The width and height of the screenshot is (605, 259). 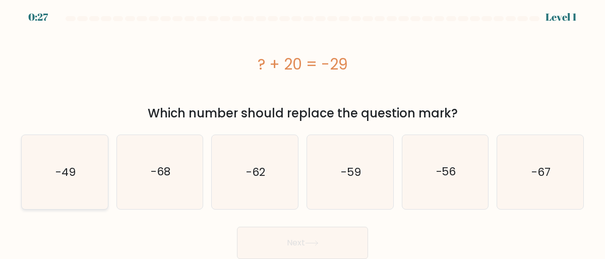 What do you see at coordinates (303, 113) in the screenshot?
I see `div: Which number should replace the question mark?` at bounding box center [303, 113].